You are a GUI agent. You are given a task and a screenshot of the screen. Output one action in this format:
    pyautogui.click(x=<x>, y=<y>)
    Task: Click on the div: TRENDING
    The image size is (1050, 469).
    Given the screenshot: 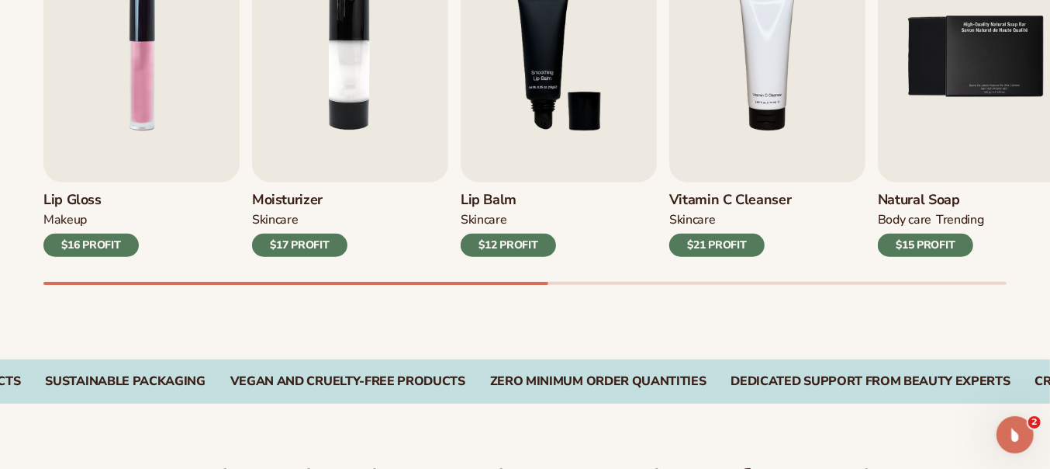 What is the action you would take?
    pyautogui.click(x=960, y=220)
    